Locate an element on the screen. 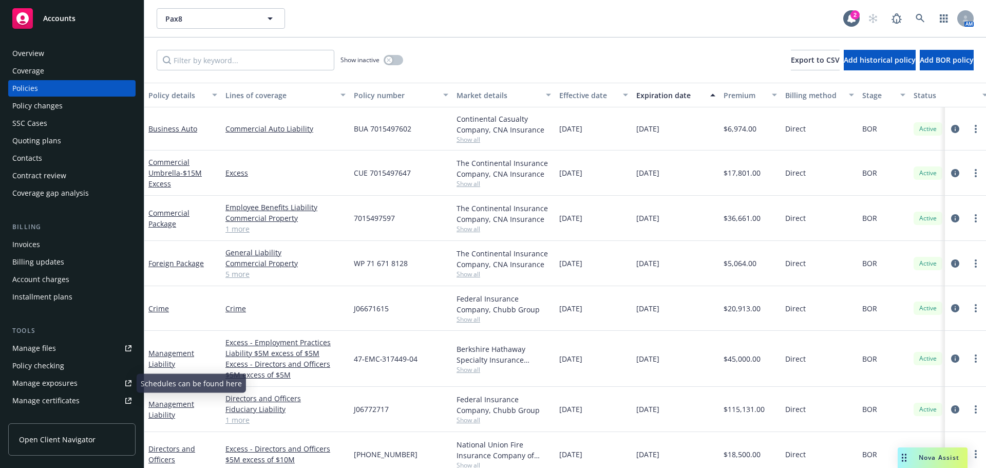  span: - $15M Excess is located at coordinates (175, 178).